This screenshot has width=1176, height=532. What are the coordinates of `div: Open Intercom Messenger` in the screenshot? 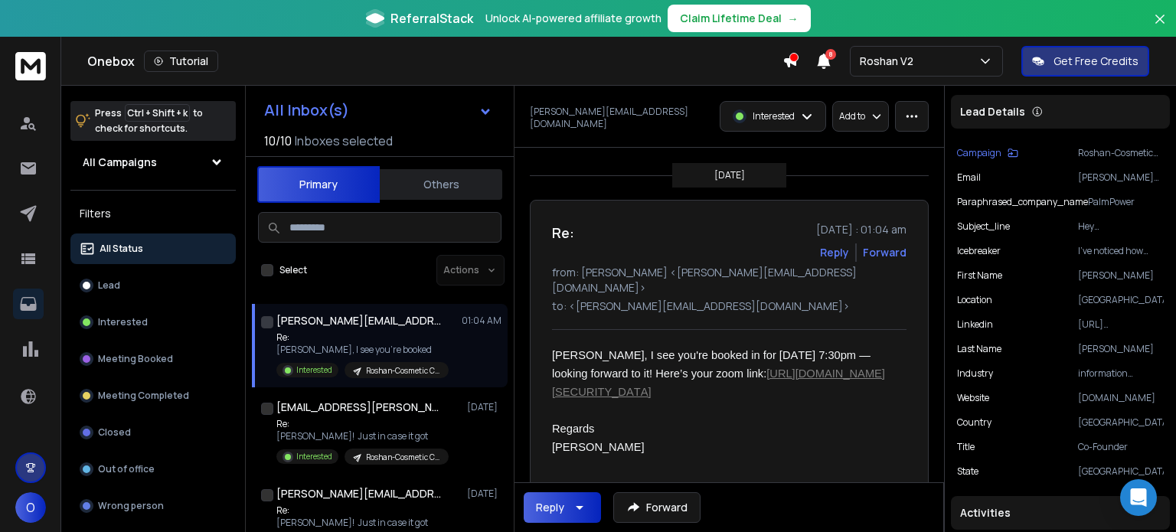 It's located at (1139, 498).